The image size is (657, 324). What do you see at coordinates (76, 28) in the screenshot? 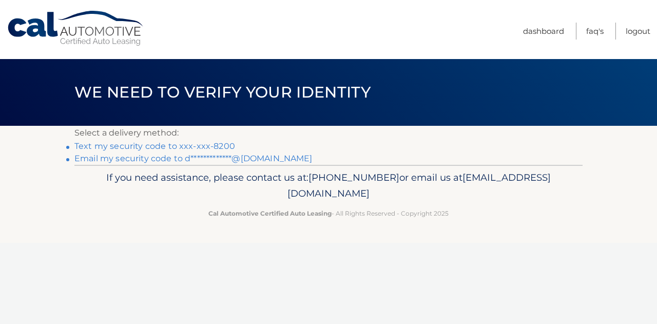
I see `a: Cal Automotive` at bounding box center [76, 28].